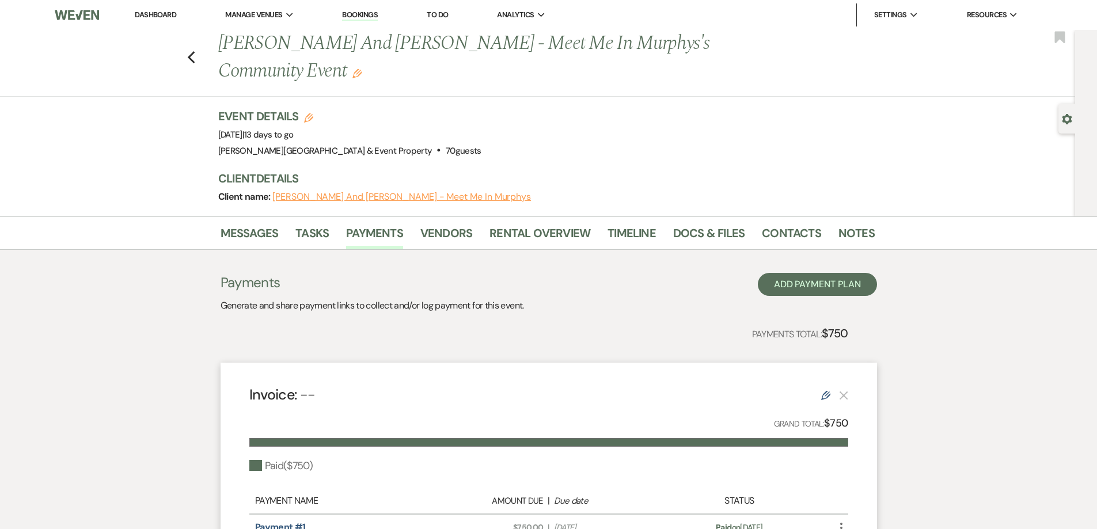 The image size is (1097, 529). Describe the element at coordinates (464, 151) in the screenshot. I see `span: 70 guests` at that location.